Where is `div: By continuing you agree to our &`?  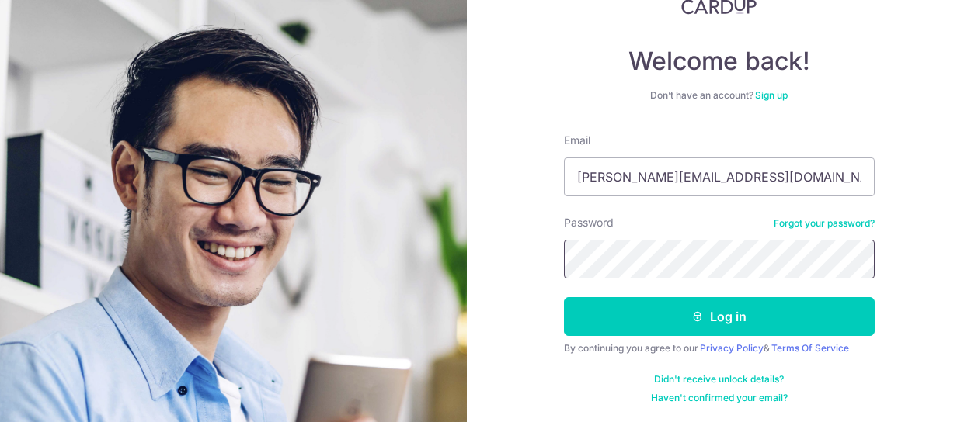 div: By continuing you agree to our & is located at coordinates (719, 349).